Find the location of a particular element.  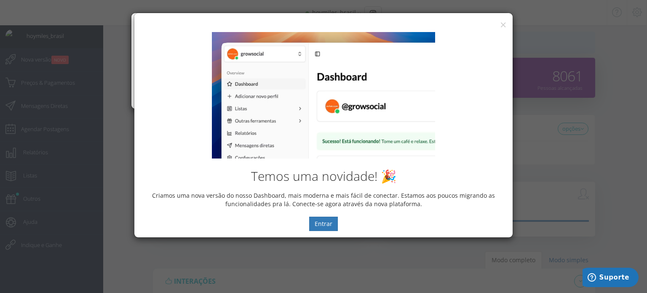

h2: Temos uma novidade! 🎉 is located at coordinates (323, 176).